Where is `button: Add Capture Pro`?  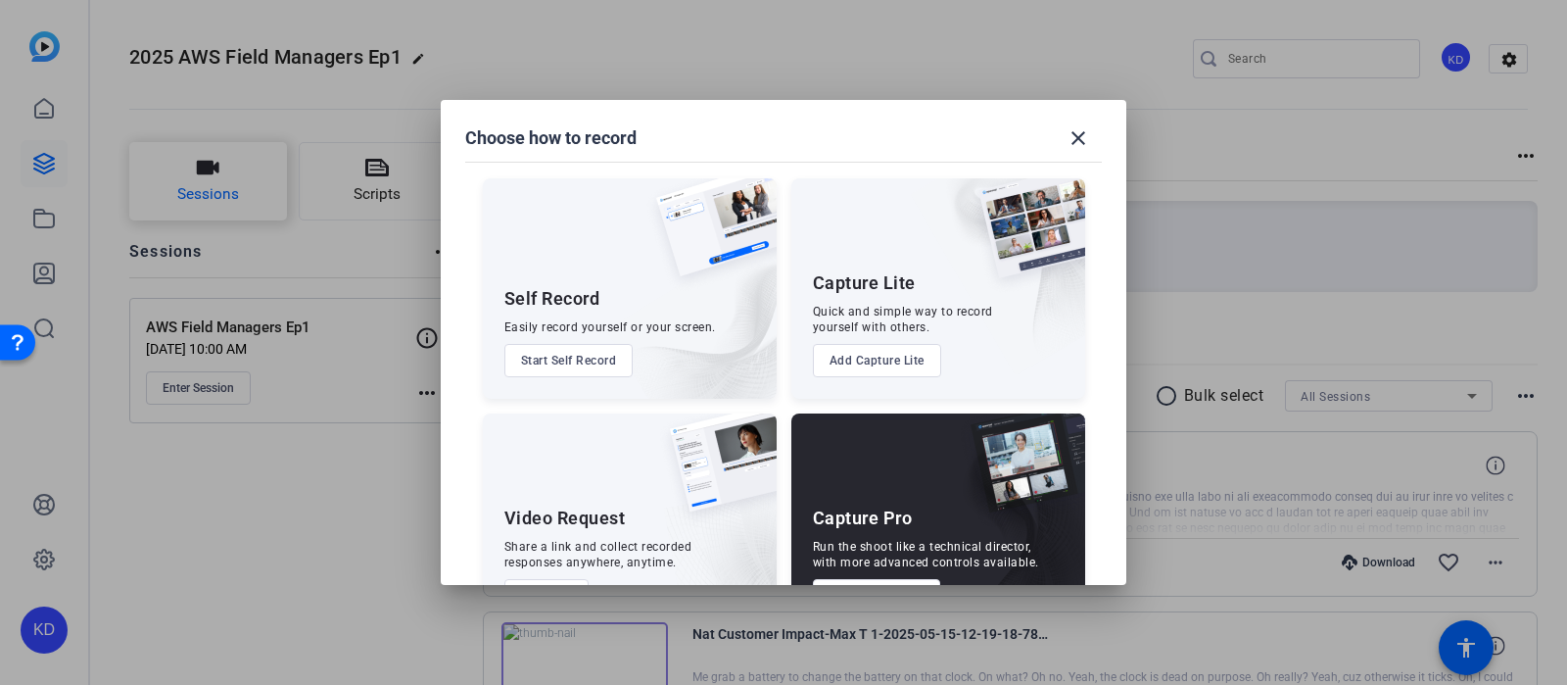
button: Add Capture Pro is located at coordinates (877, 596).